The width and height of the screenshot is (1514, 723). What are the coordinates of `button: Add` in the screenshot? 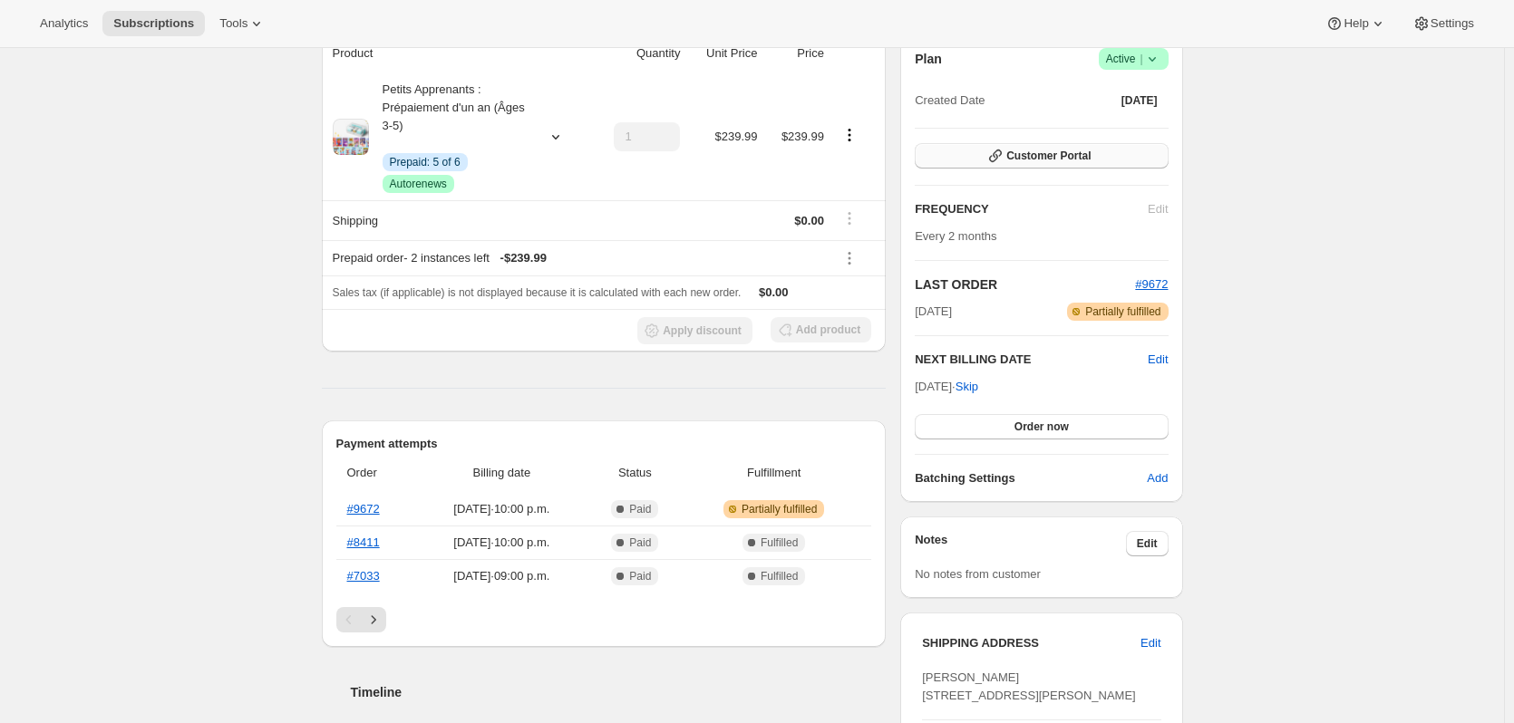 It's located at (1157, 479).